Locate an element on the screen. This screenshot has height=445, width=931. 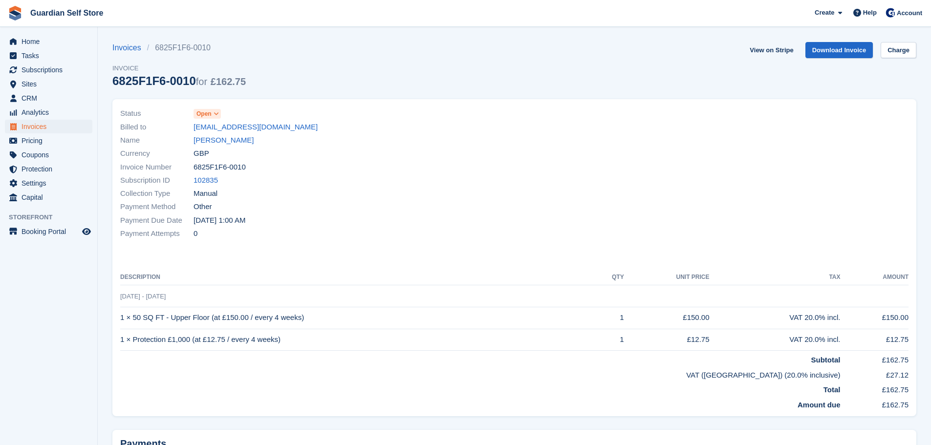
th: Tax is located at coordinates (775, 278).